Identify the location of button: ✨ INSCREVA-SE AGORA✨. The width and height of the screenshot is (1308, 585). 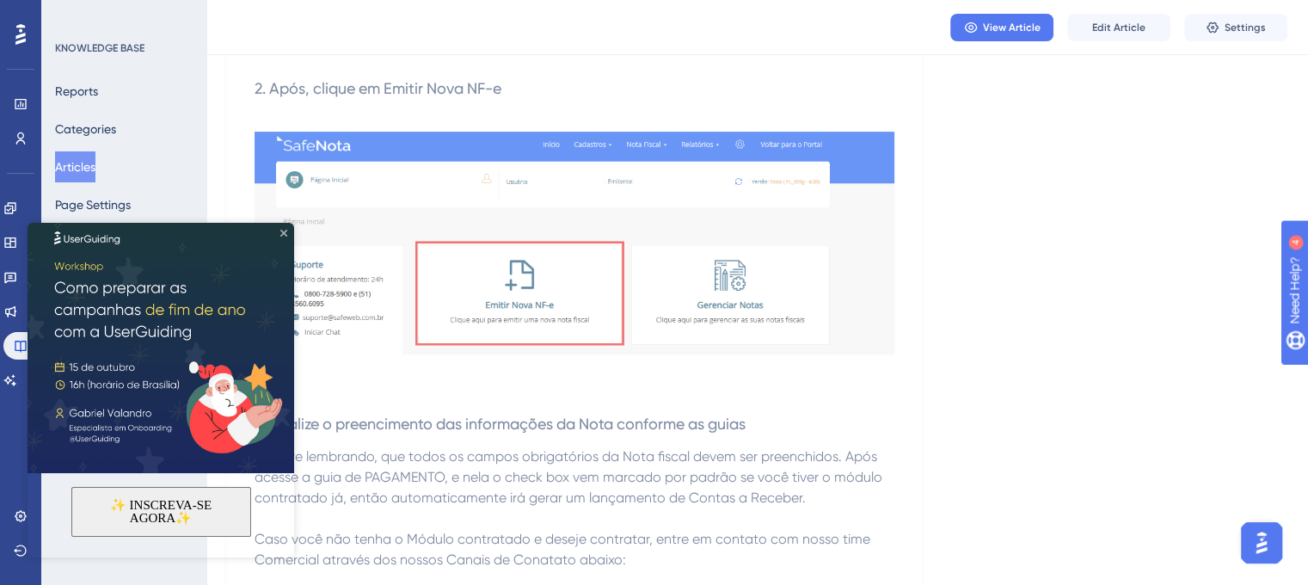
(133, 289).